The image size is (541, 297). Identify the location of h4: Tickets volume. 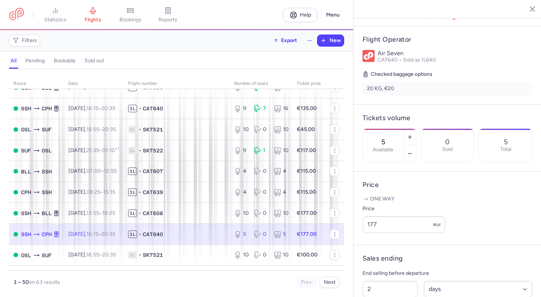
(447, 118).